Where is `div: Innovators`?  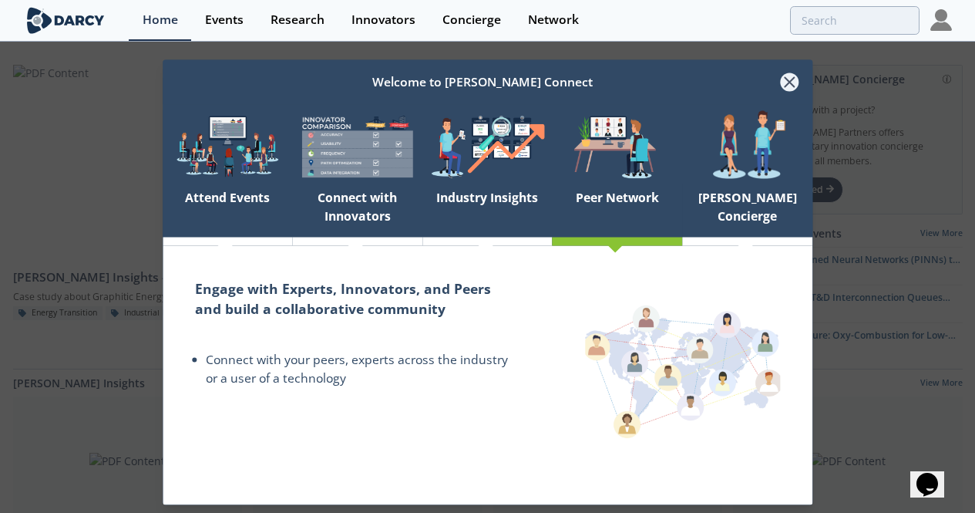 div: Innovators is located at coordinates (383, 20).